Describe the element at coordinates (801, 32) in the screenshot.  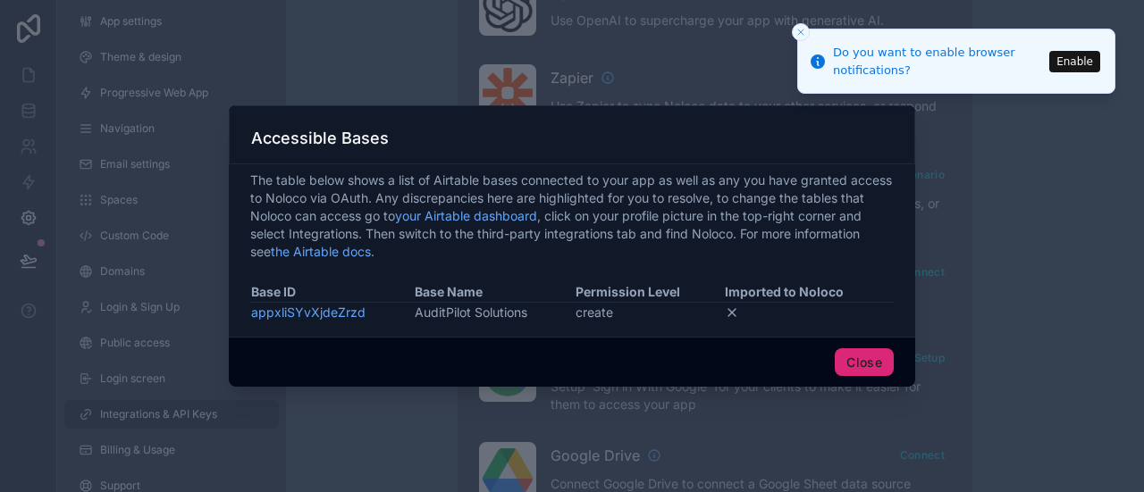
I see `button: Close toast` at that location.